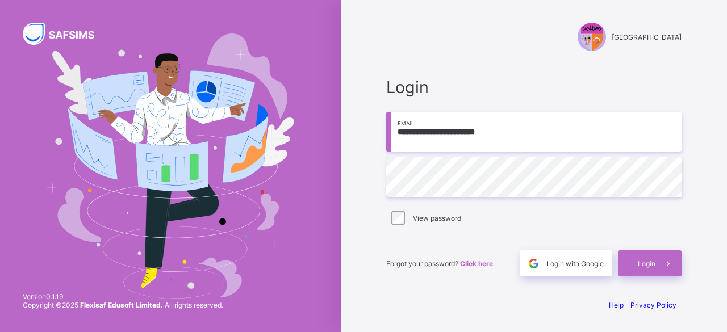  I want to click on span: Version 0.1.19, so click(123, 296).